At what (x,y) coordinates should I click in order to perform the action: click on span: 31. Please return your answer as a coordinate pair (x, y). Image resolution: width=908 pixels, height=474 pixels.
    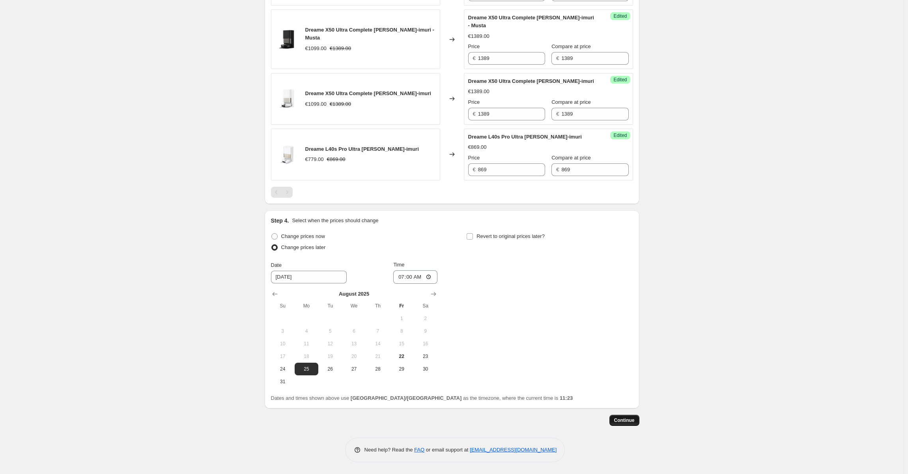
    Looking at the image, I should click on (283, 381).